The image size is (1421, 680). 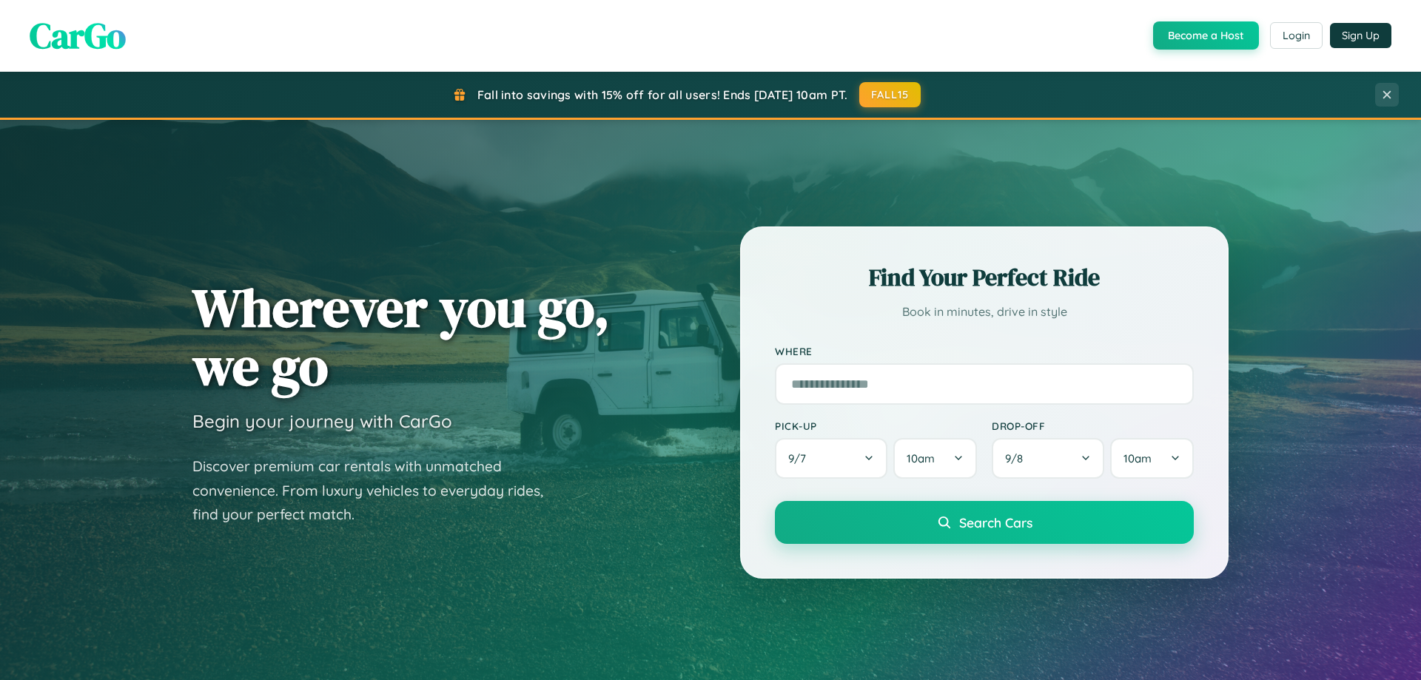 What do you see at coordinates (78, 36) in the screenshot?
I see `span: CarGo` at bounding box center [78, 36].